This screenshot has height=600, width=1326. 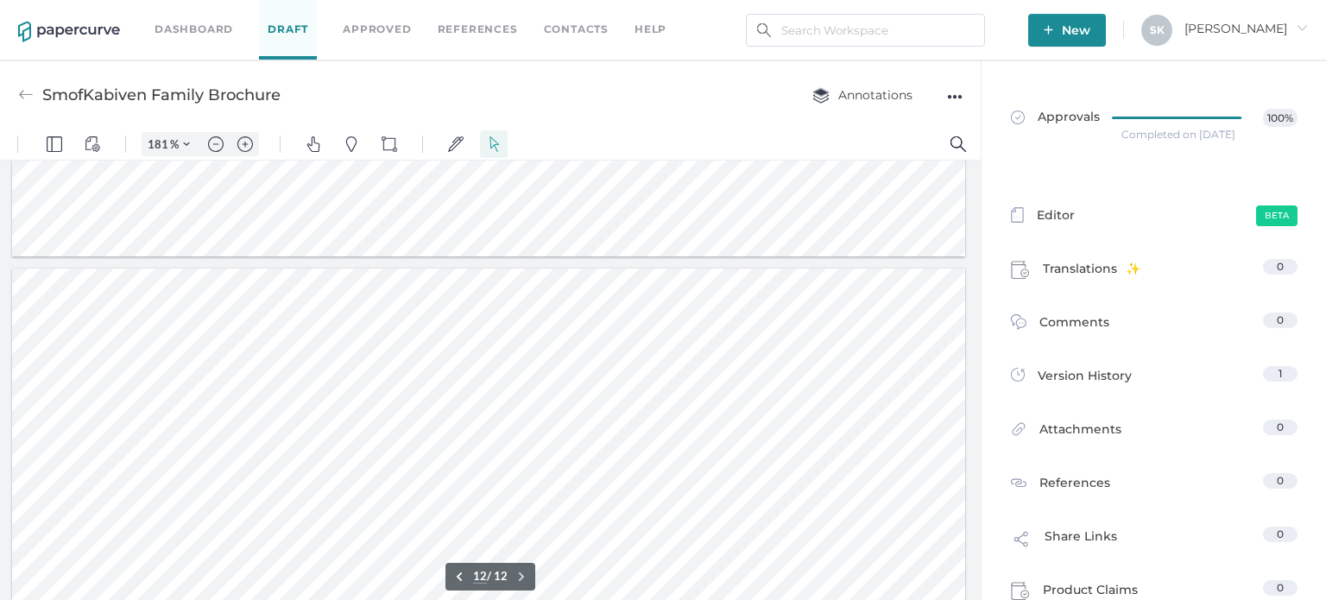 I want to click on a: Dashboard, so click(x=193, y=29).